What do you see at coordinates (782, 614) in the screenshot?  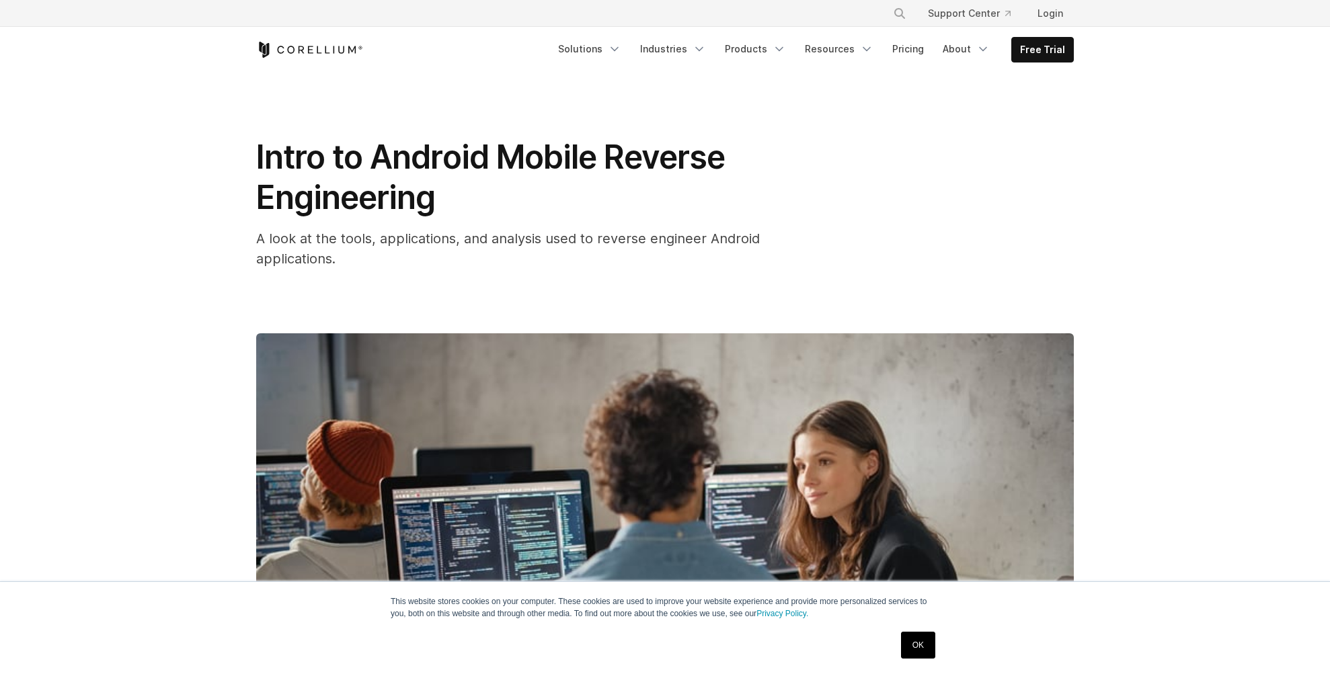 I see `a: Privacy Policy.` at bounding box center [782, 614].